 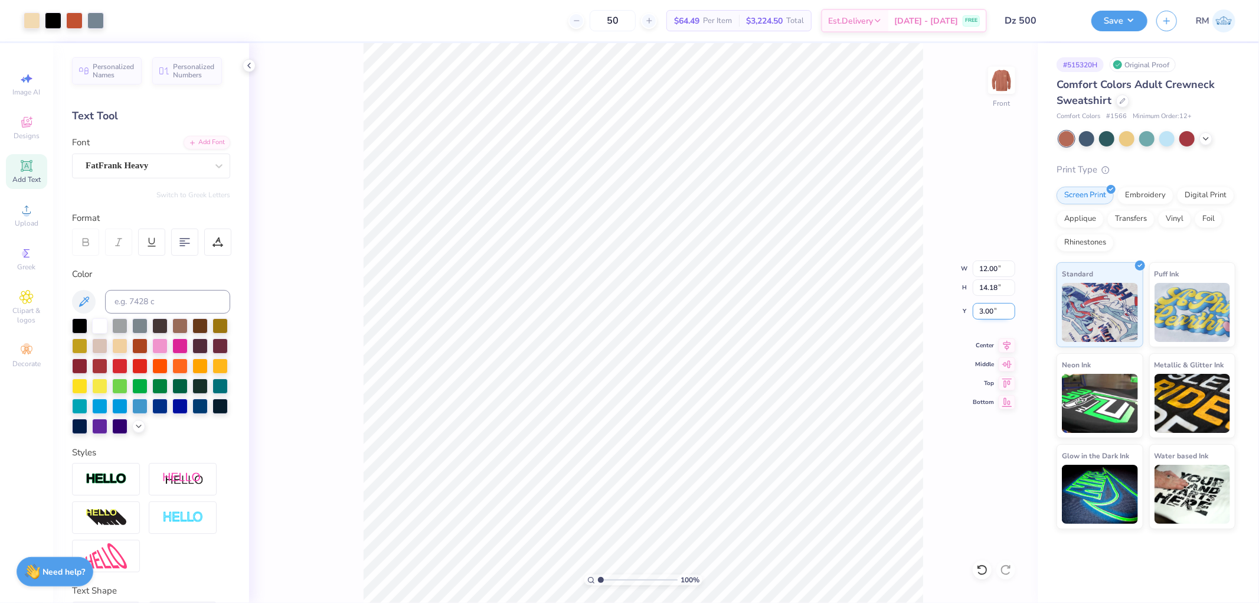 I want to click on div: Digital Print, so click(x=1205, y=195).